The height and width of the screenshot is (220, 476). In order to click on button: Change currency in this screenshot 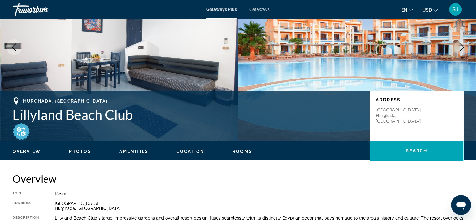, I will do `click(430, 10)`.